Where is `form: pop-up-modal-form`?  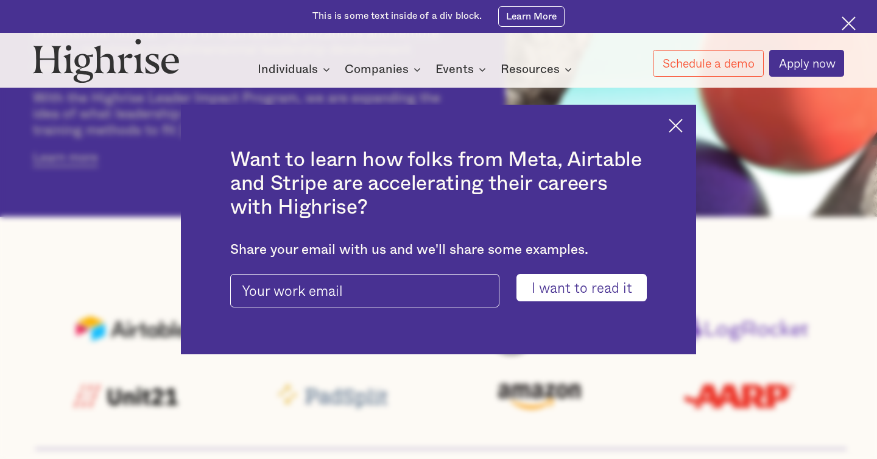
form: pop-up-modal-form is located at coordinates (438, 287).